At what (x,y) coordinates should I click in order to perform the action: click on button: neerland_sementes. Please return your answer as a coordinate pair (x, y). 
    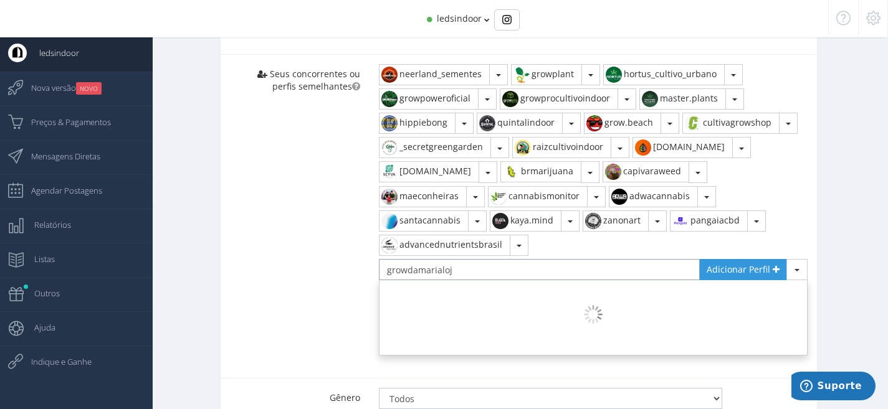
    Looking at the image, I should click on (434, 75).